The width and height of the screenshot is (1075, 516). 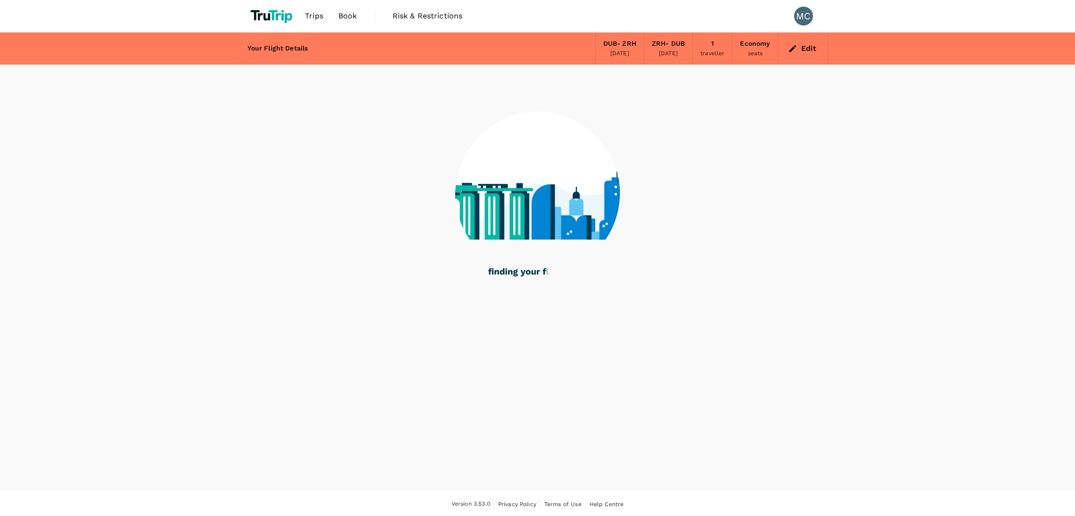 What do you see at coordinates (517, 504) in the screenshot?
I see `a: Privacy Policy` at bounding box center [517, 504].